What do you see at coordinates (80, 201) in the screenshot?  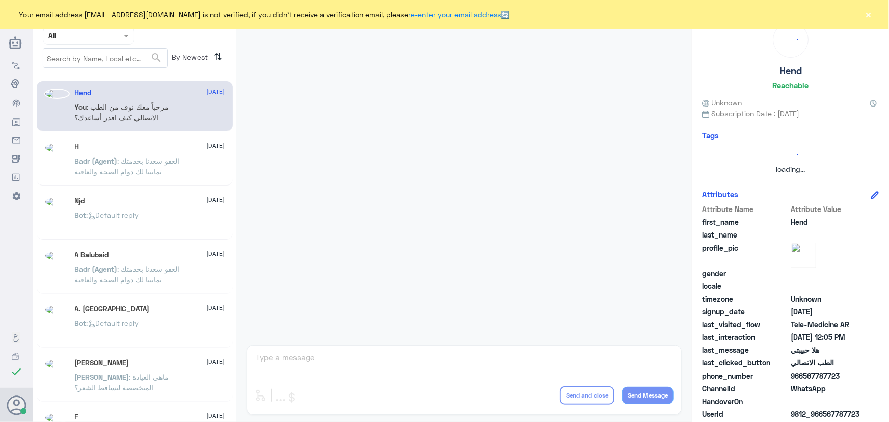 I see `h5: Njd` at bounding box center [80, 201].